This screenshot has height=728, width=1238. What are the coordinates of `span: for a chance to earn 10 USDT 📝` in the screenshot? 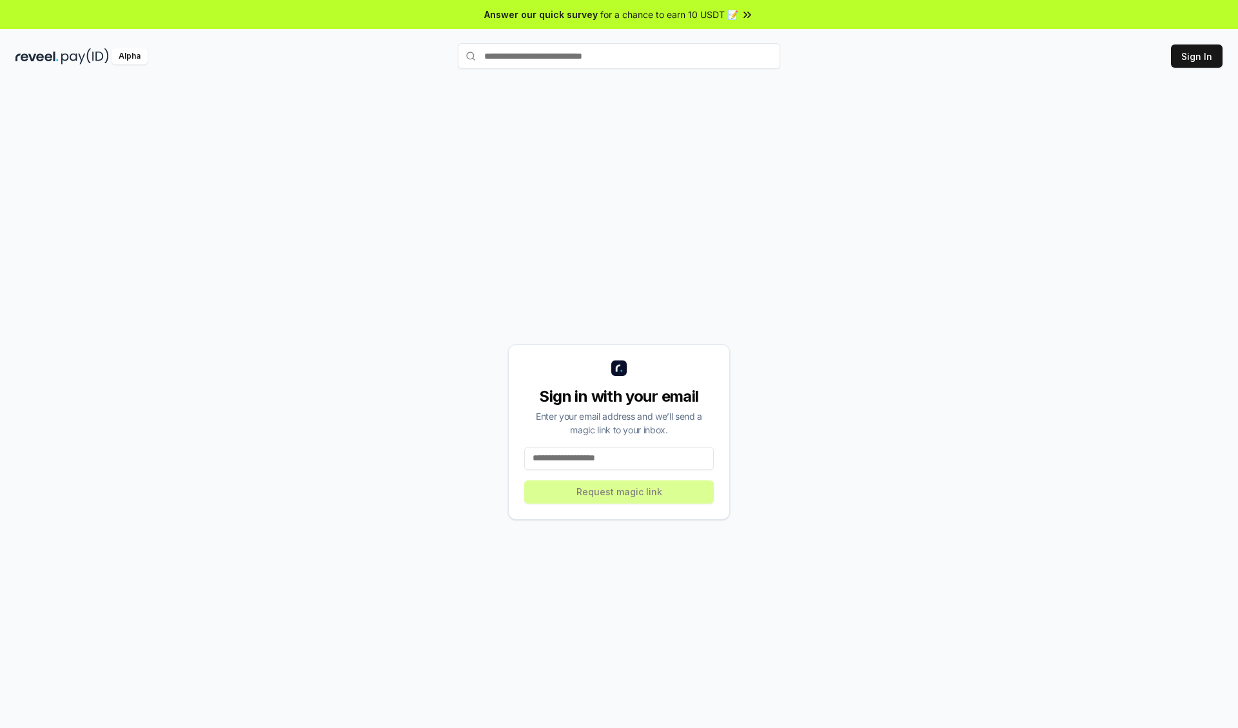 It's located at (669, 14).